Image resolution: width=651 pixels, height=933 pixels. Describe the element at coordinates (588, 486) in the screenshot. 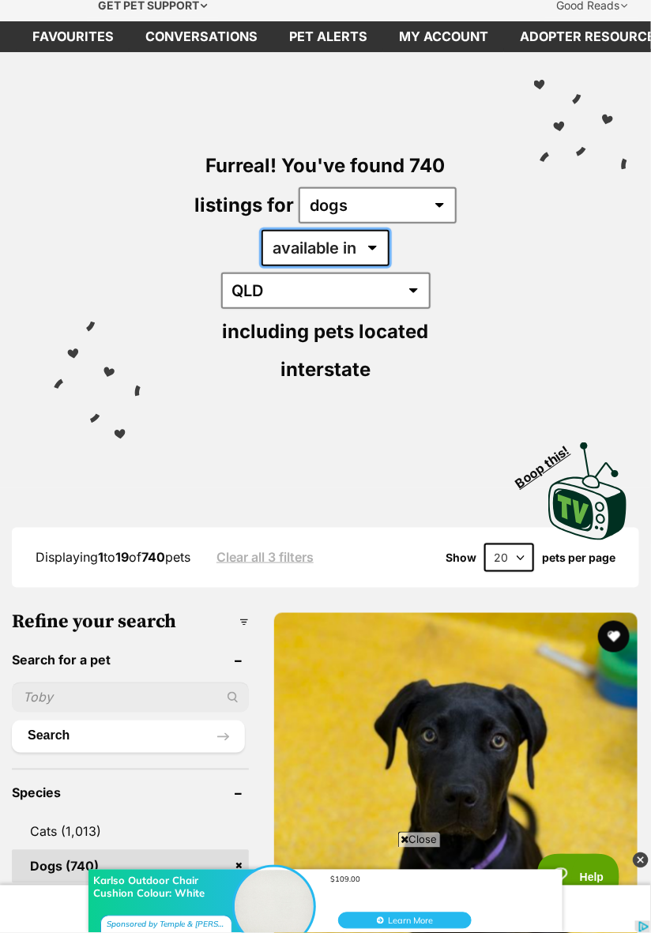

I see `a: Boop this!` at that location.